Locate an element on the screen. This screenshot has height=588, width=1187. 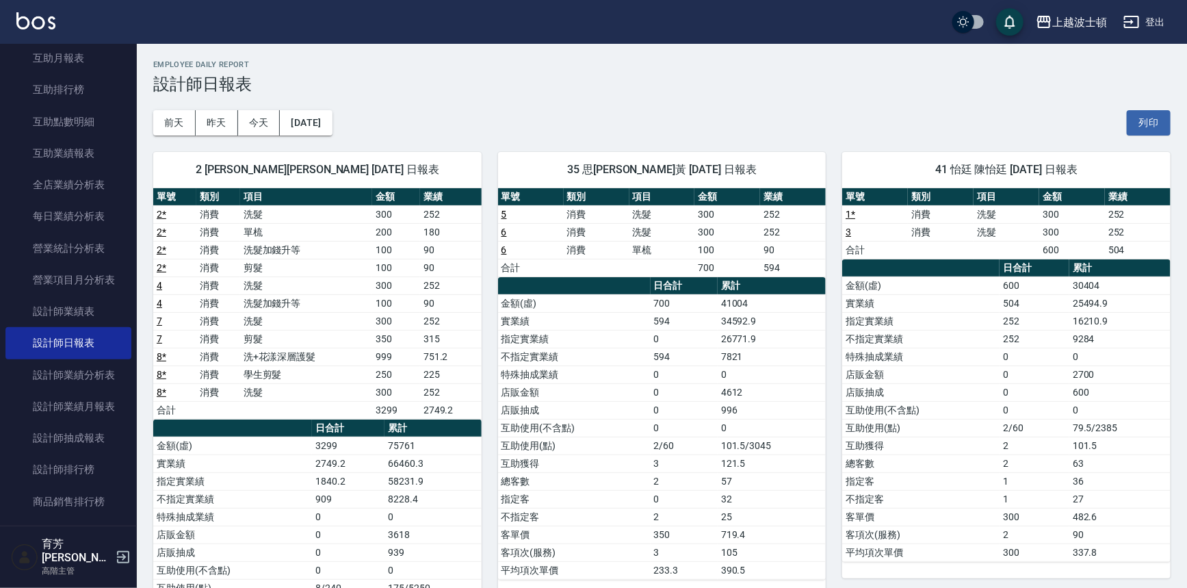
td: 剪髮 is located at coordinates (306, 267).